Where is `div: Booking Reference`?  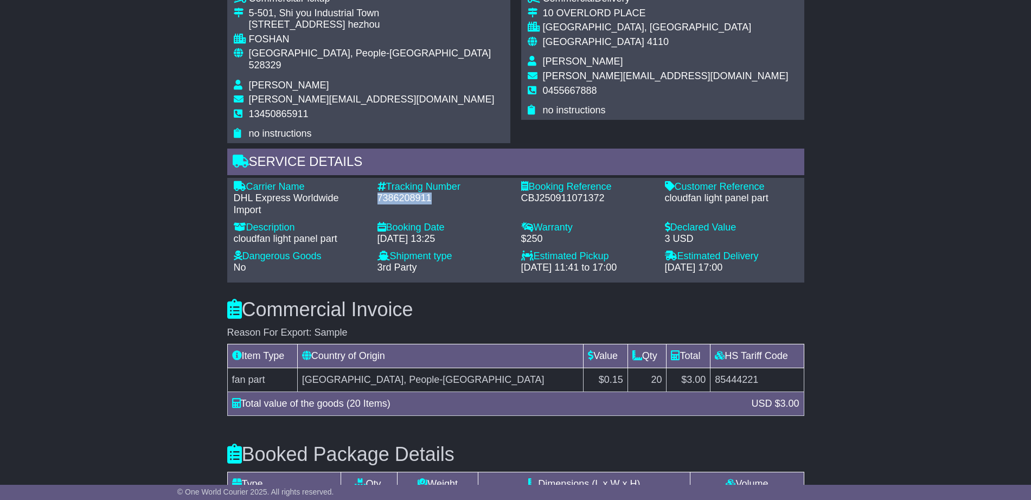
div: Booking Reference is located at coordinates (588, 187).